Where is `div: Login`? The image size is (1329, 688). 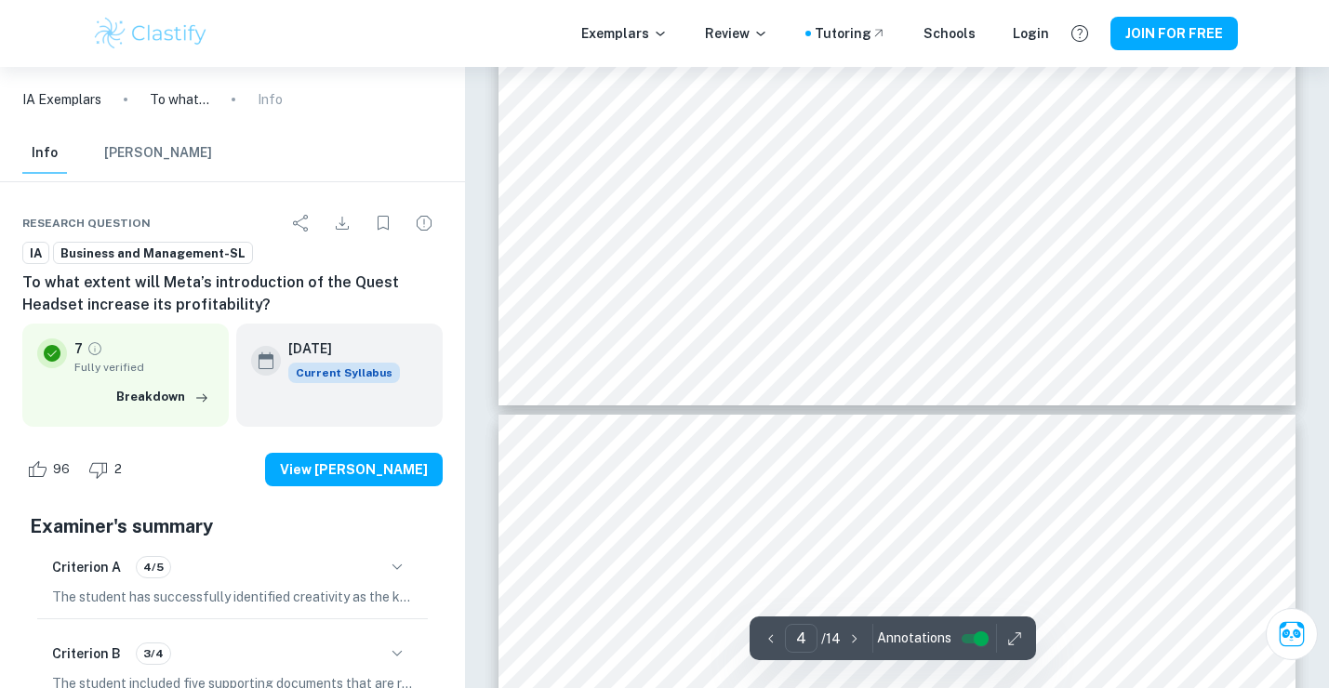 div: Login is located at coordinates (1031, 33).